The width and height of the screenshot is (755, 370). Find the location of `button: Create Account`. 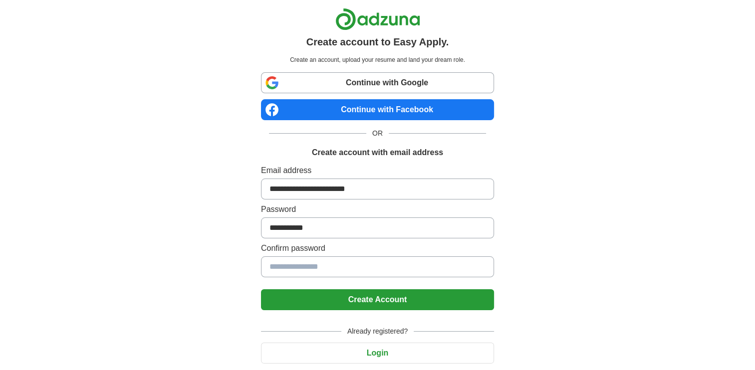

button: Create Account is located at coordinates (377, 300).